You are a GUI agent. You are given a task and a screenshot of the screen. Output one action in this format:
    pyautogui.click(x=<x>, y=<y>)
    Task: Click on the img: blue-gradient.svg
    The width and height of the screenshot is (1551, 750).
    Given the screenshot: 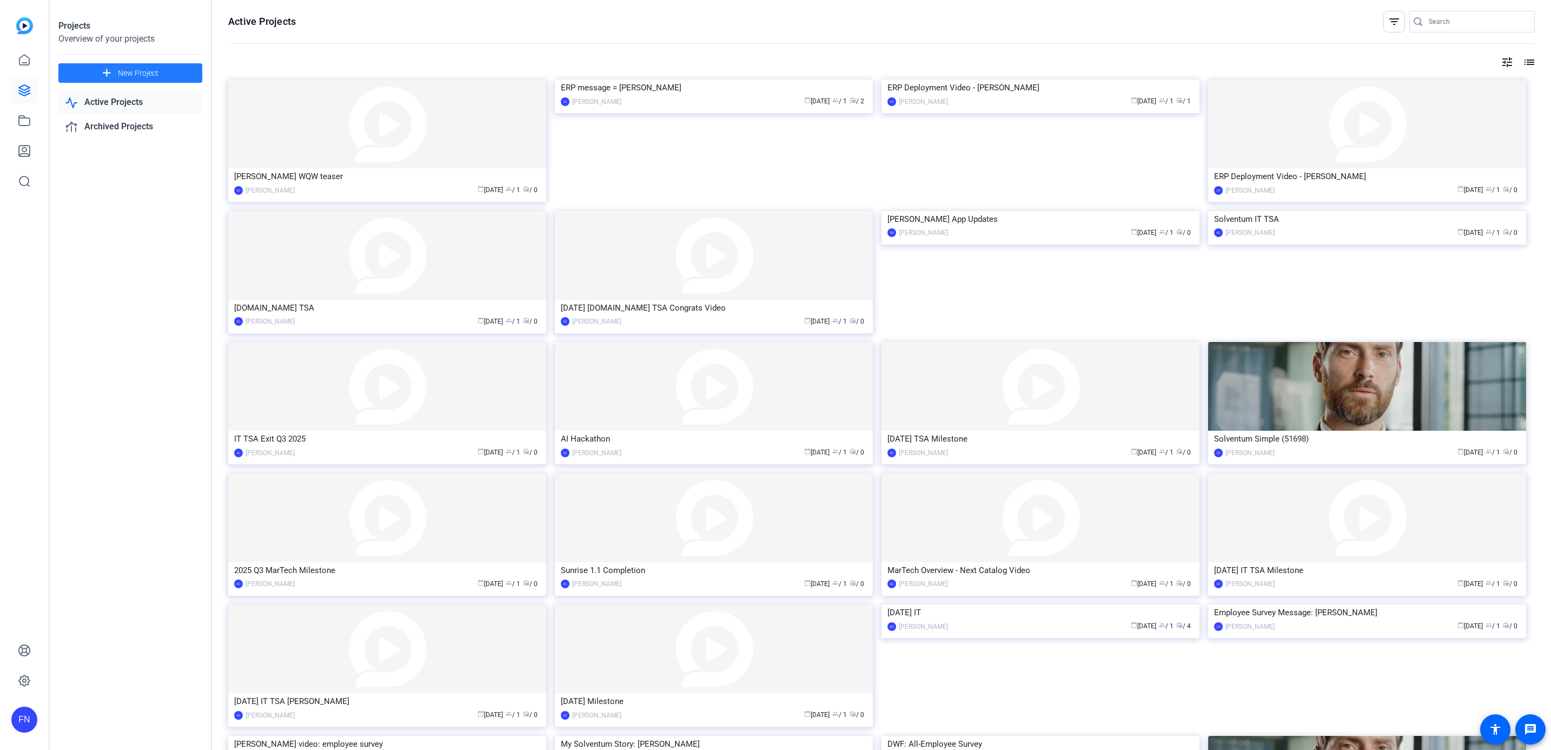 What is the action you would take?
    pyautogui.click(x=24, y=25)
    